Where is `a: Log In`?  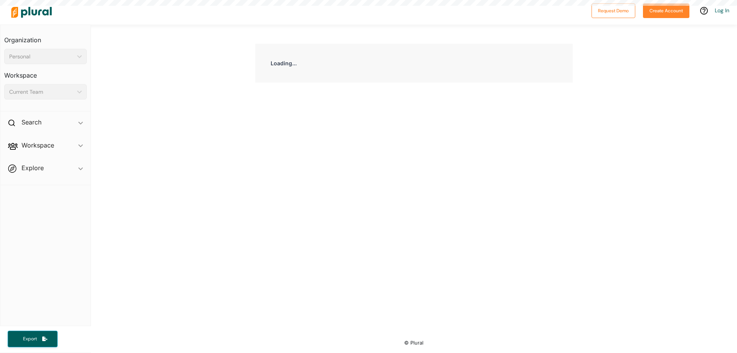
a: Log In is located at coordinates (722, 10).